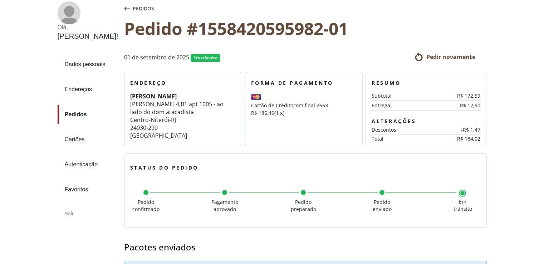 This screenshot has width=544, height=264. I want to click on span: 4, so click(178, 104).